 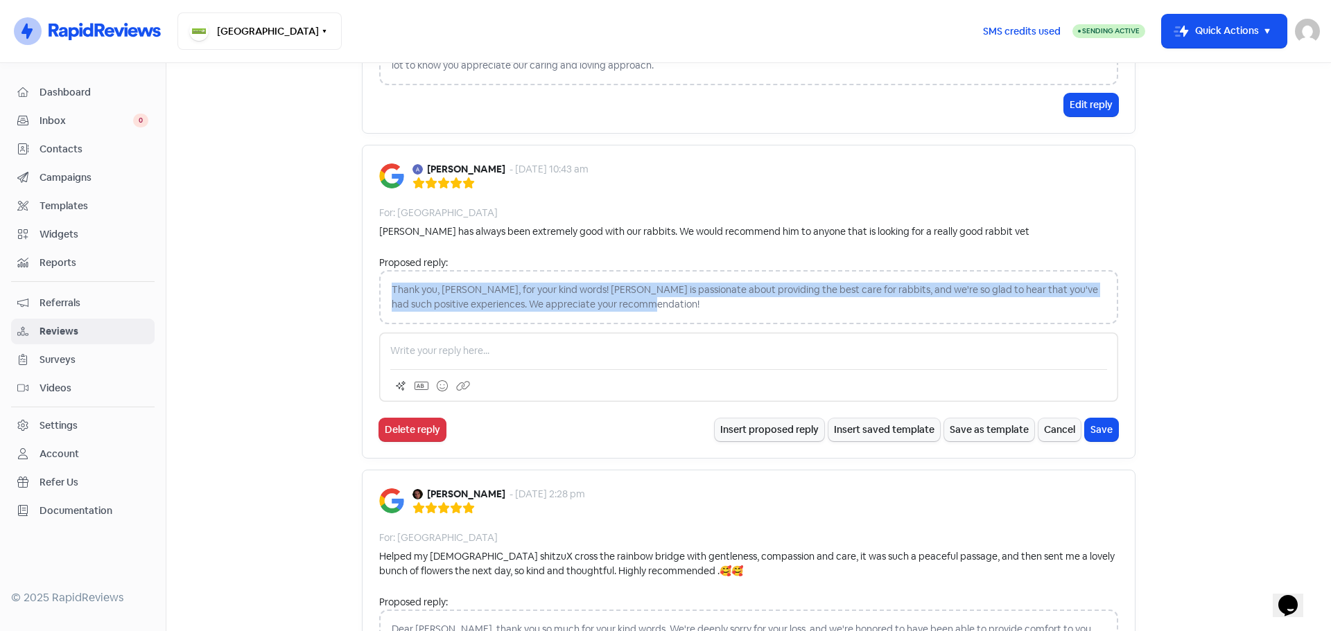 What do you see at coordinates (82, 426) in the screenshot?
I see `a: Settings` at bounding box center [82, 426].